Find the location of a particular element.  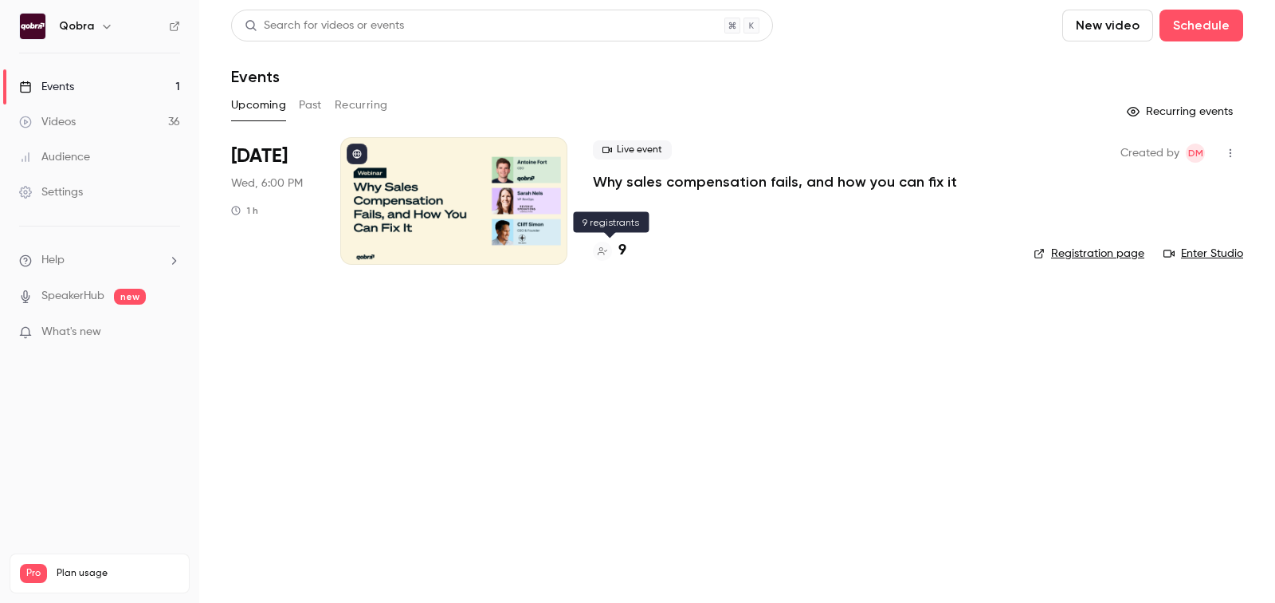

div: Search for videos or events is located at coordinates (324, 26).